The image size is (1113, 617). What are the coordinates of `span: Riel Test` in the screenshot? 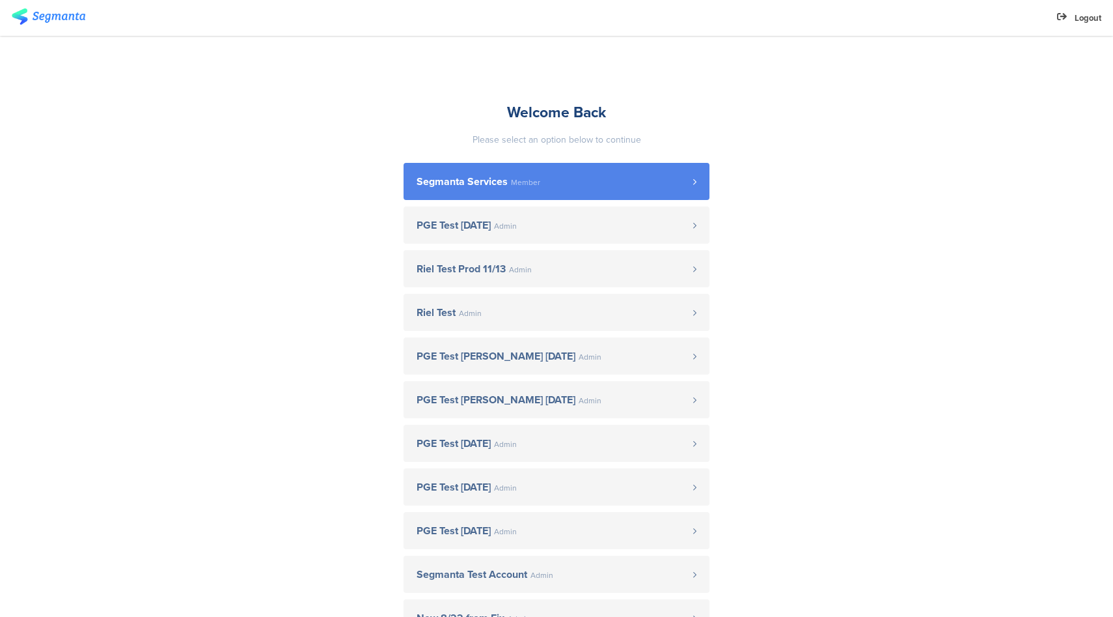 It's located at (436, 313).